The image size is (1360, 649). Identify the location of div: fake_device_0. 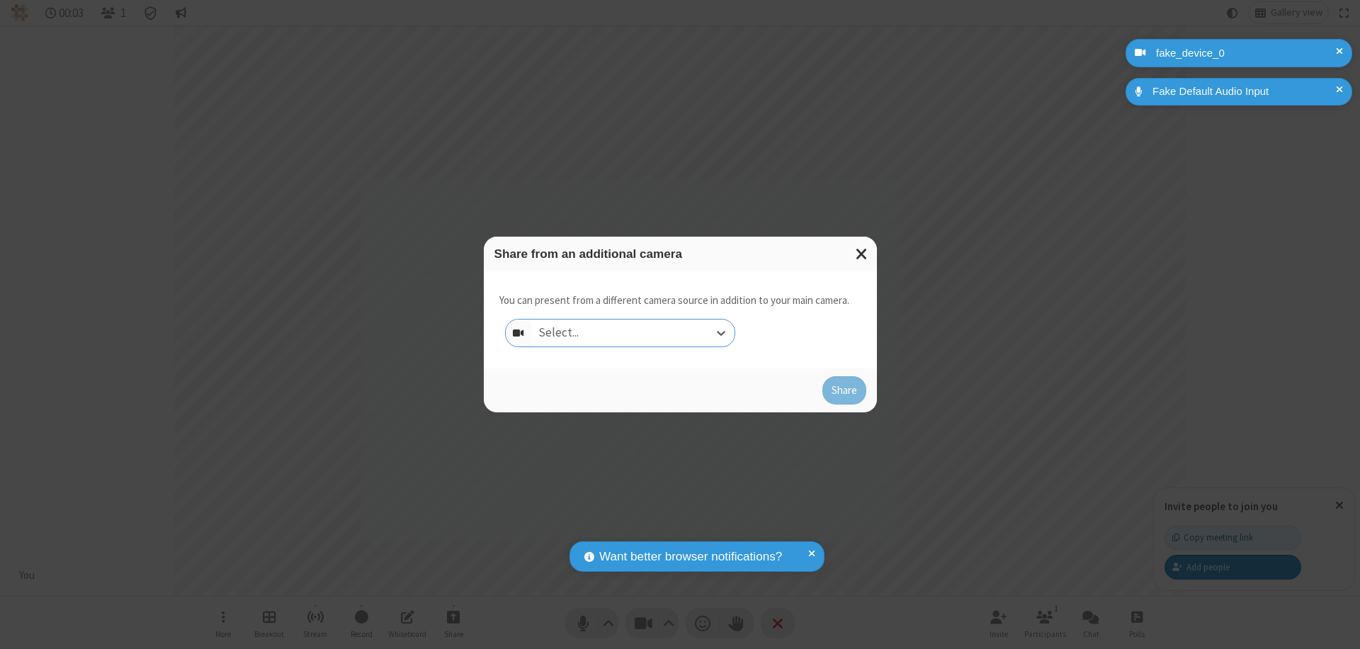
(1246, 53).